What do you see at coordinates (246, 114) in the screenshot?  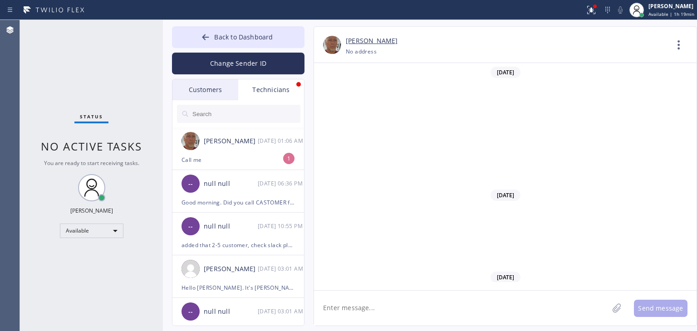 I see `input: Search` at bounding box center [246, 114].